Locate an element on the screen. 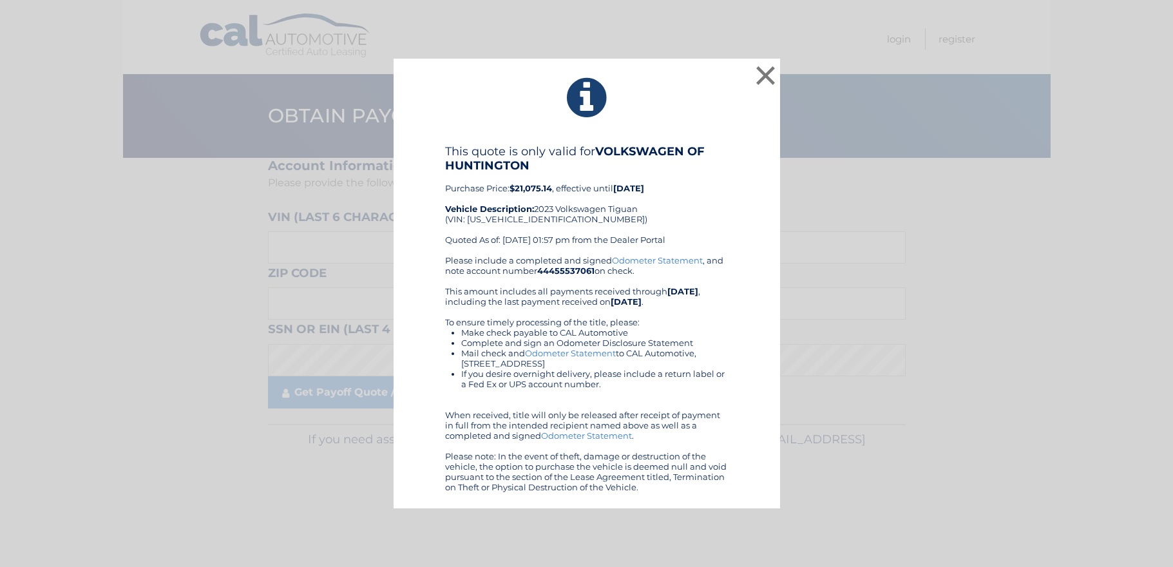 The width and height of the screenshot is (1173, 567). b: 44455537061 is located at coordinates (566, 271).